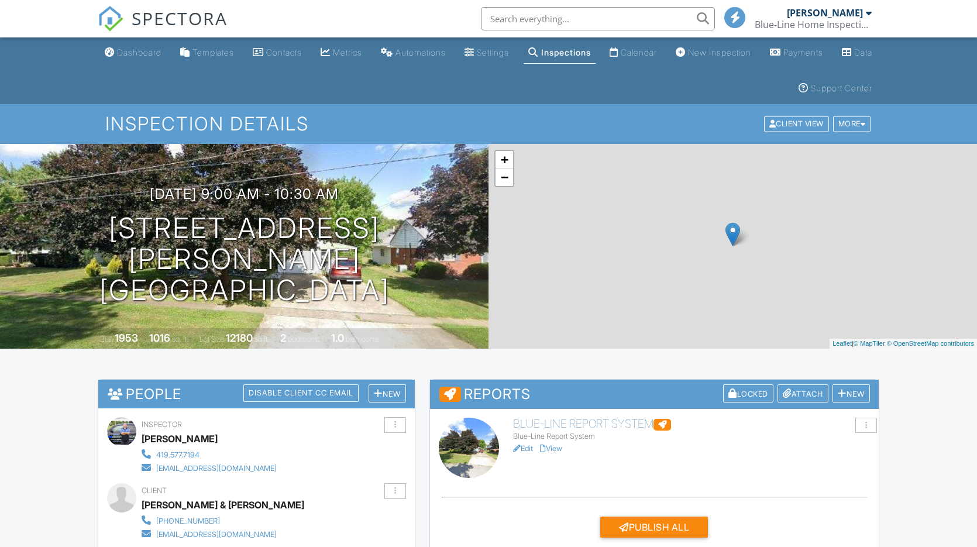 Image resolution: width=977 pixels, height=547 pixels. Describe the element at coordinates (283, 338) in the screenshot. I see `div: 2` at that location.